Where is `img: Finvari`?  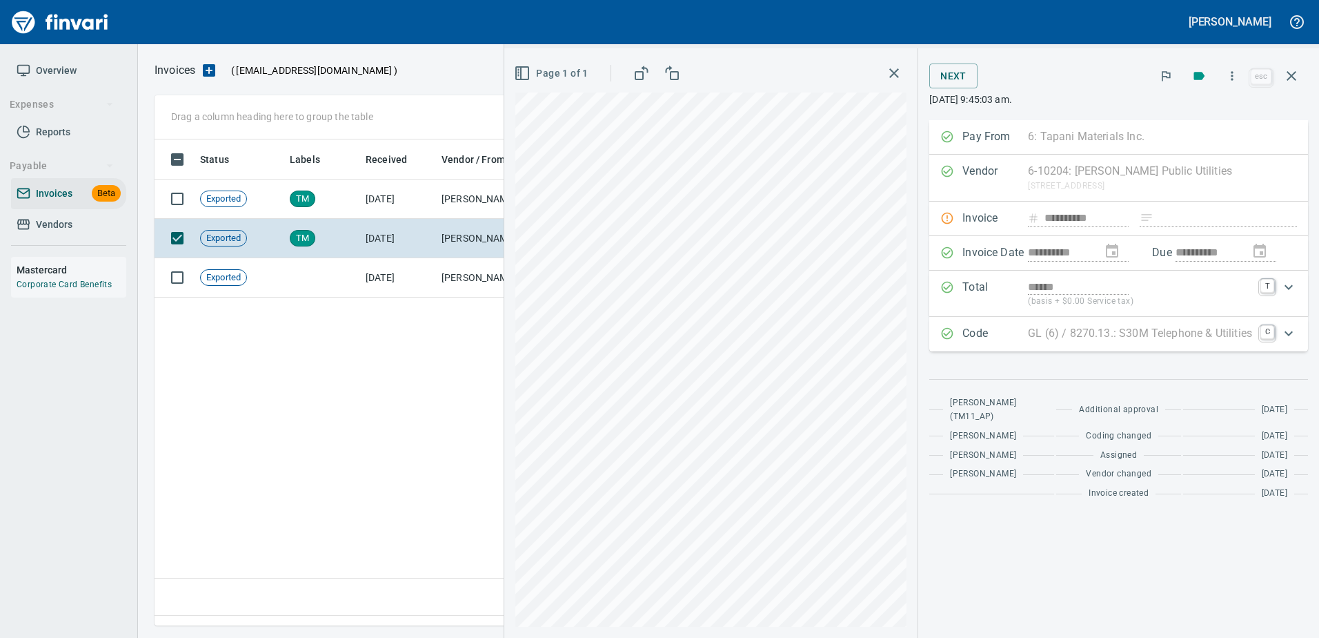 img: Finvari is located at coordinates (60, 22).